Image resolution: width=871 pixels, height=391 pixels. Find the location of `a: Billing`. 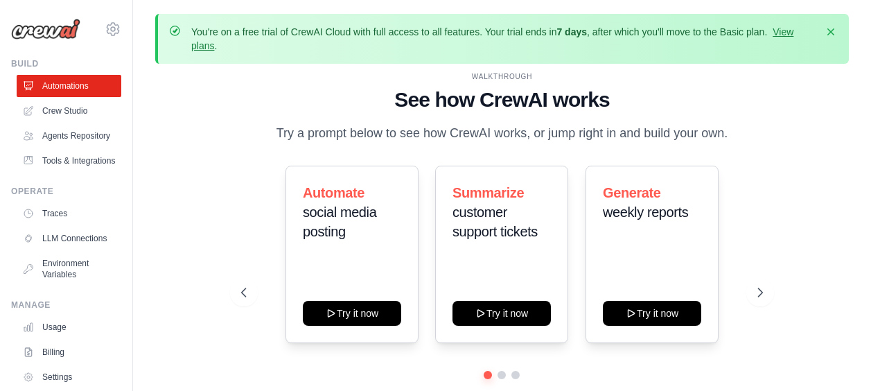

a: Billing is located at coordinates (69, 352).